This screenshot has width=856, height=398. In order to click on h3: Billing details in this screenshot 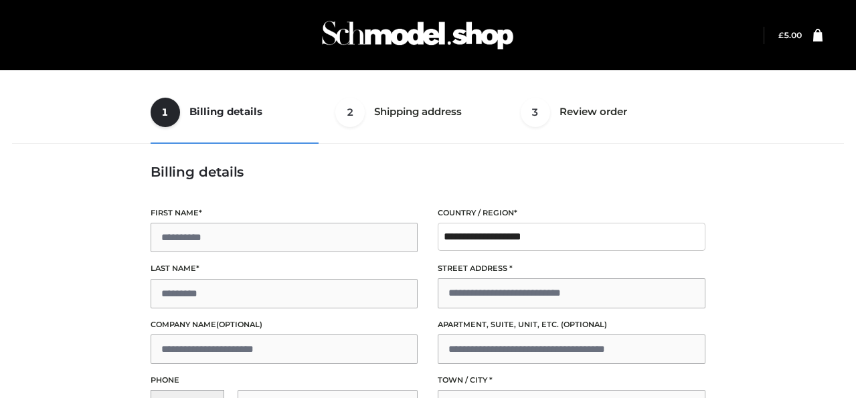, I will do `click(428, 172)`.